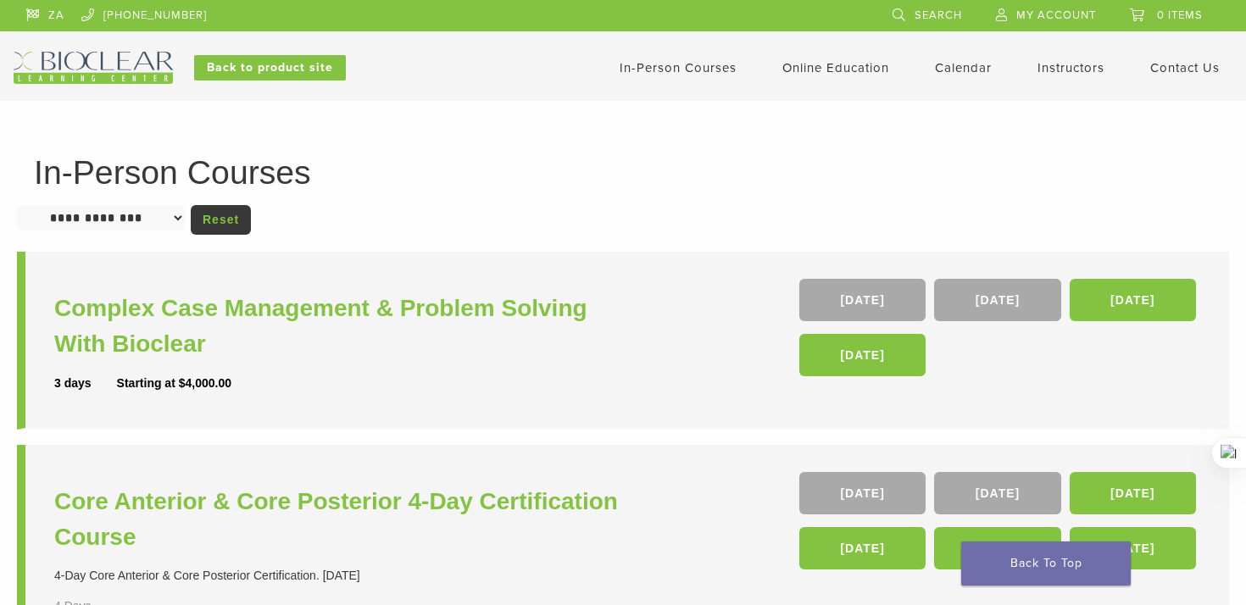 The height and width of the screenshot is (605, 1246). What do you see at coordinates (1056, 15) in the screenshot?
I see `span: My Account` at bounding box center [1056, 15].